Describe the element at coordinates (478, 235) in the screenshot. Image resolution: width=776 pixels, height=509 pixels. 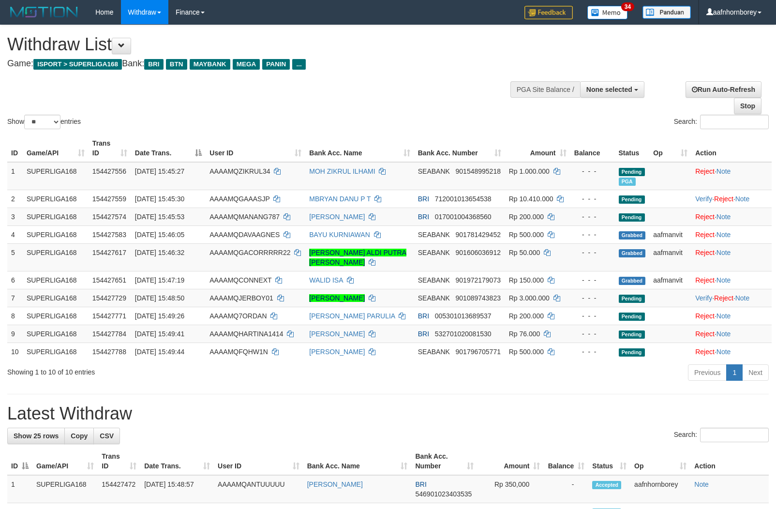
I see `span: Copy 901781429452 to clipboard` at that location.